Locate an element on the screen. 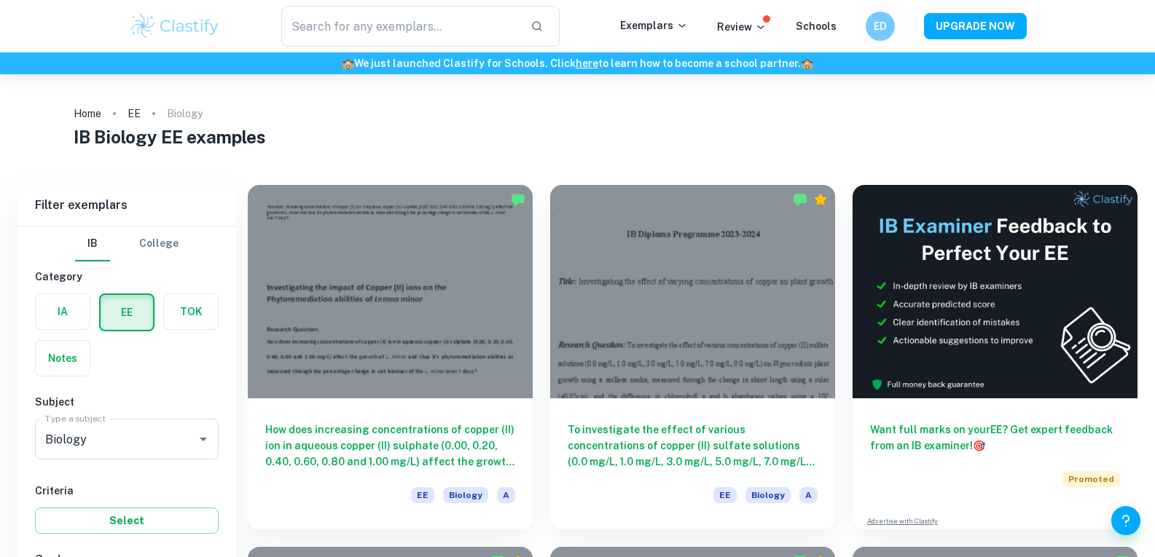  button: IA is located at coordinates (63, 312).